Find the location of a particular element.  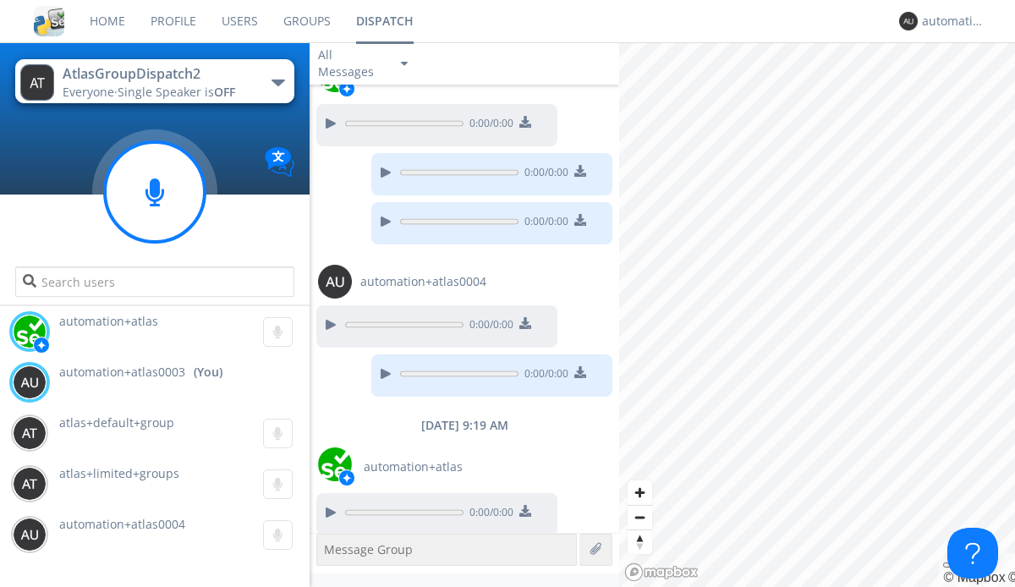

img: caret-down-sm.svg is located at coordinates (404, 63).